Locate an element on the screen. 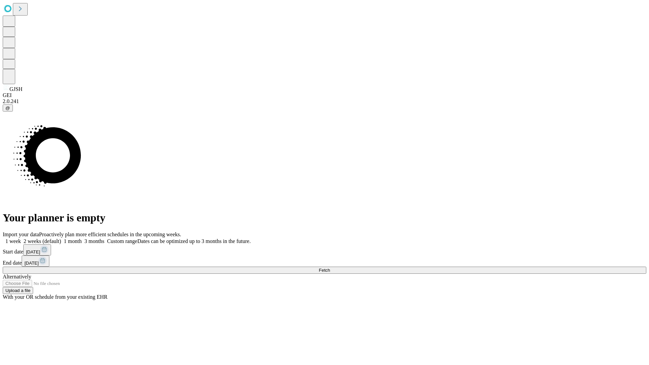  span: GJSH is located at coordinates (16, 89).